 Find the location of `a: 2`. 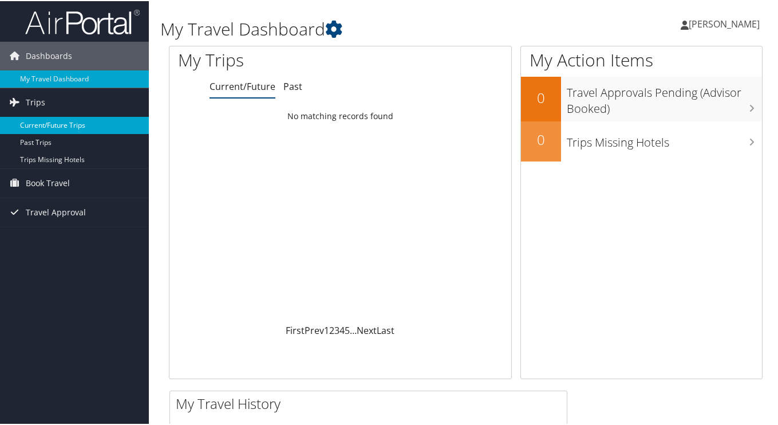

a: 2 is located at coordinates (332, 329).